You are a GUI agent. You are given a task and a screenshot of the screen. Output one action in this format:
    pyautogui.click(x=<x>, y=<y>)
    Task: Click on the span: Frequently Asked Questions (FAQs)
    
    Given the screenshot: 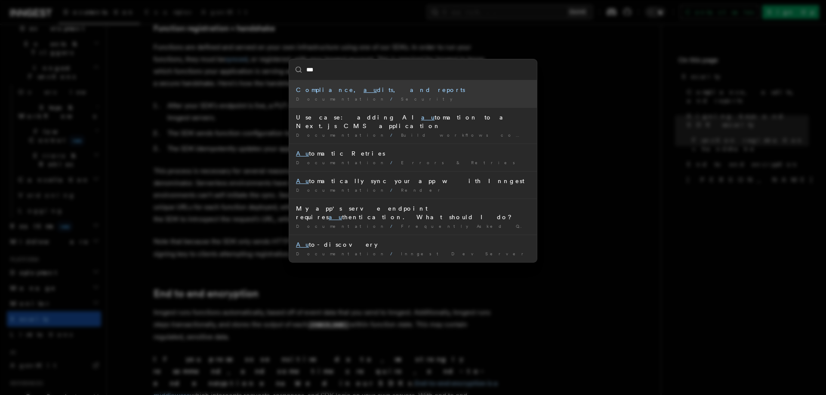 What is the action you would take?
    pyautogui.click(x=509, y=226)
    